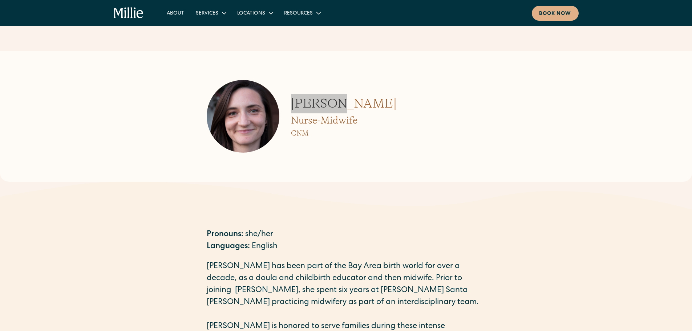 The height and width of the screenshot is (331, 692). What do you see at coordinates (264, 247) in the screenshot?
I see `div: English` at bounding box center [264, 247].